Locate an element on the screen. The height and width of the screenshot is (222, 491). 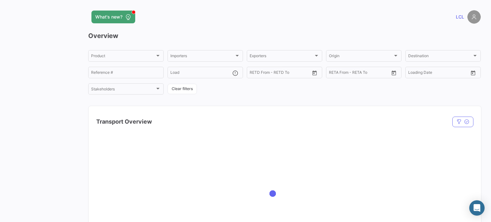
span: Product is located at coordinates (123, 57).